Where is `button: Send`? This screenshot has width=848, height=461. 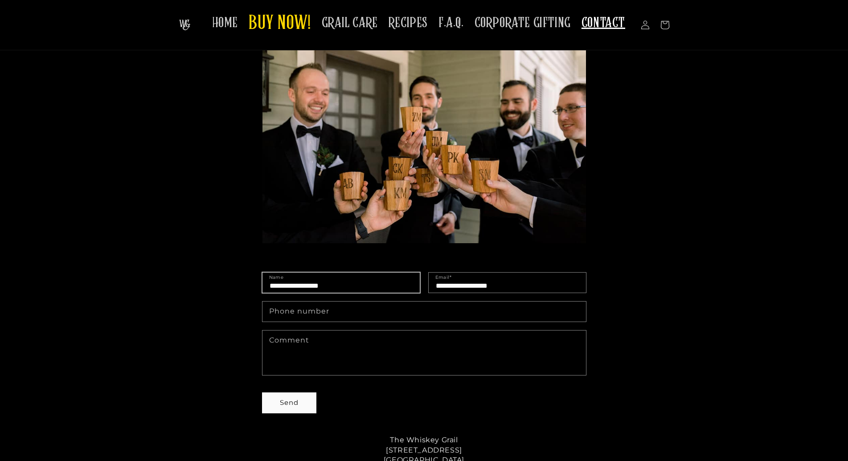
button: Send is located at coordinates (289, 403).